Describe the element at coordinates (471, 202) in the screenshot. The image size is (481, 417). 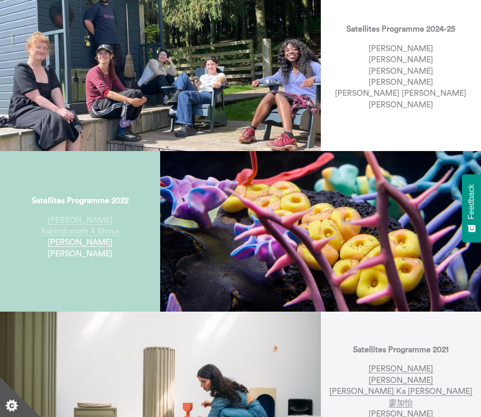
I see `span: Feedback` at that location.